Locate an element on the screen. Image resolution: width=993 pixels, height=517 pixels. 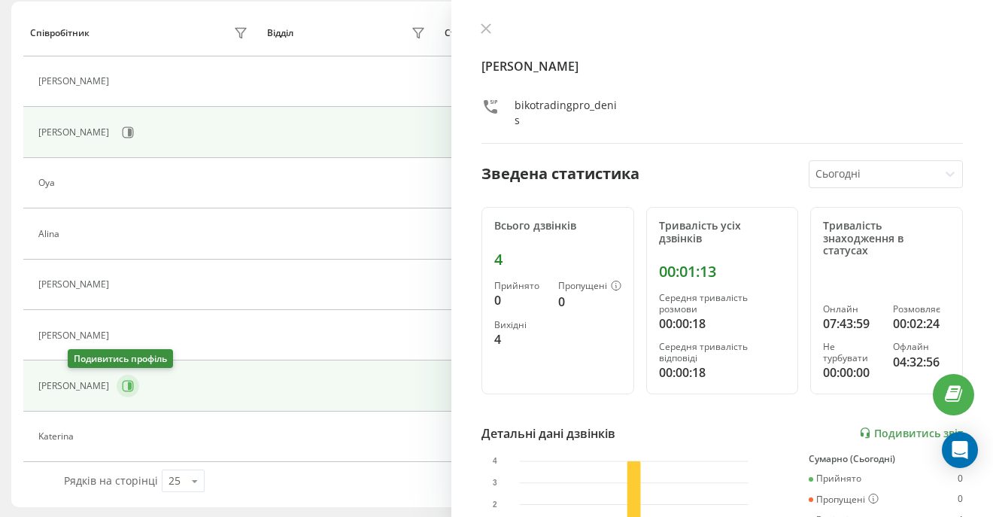
div: Сумарно (Сьогодні) is located at coordinates (886, 459).